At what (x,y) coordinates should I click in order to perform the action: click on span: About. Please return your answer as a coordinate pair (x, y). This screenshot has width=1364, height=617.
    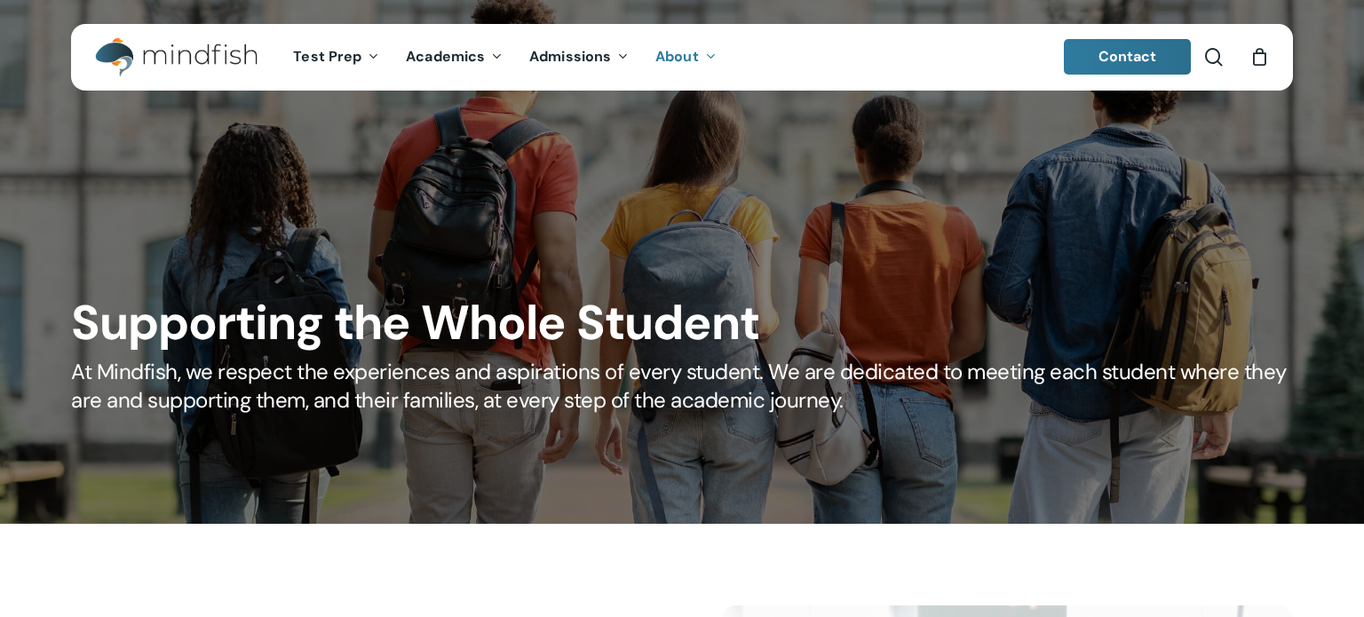
    Looking at the image, I should click on (677, 56).